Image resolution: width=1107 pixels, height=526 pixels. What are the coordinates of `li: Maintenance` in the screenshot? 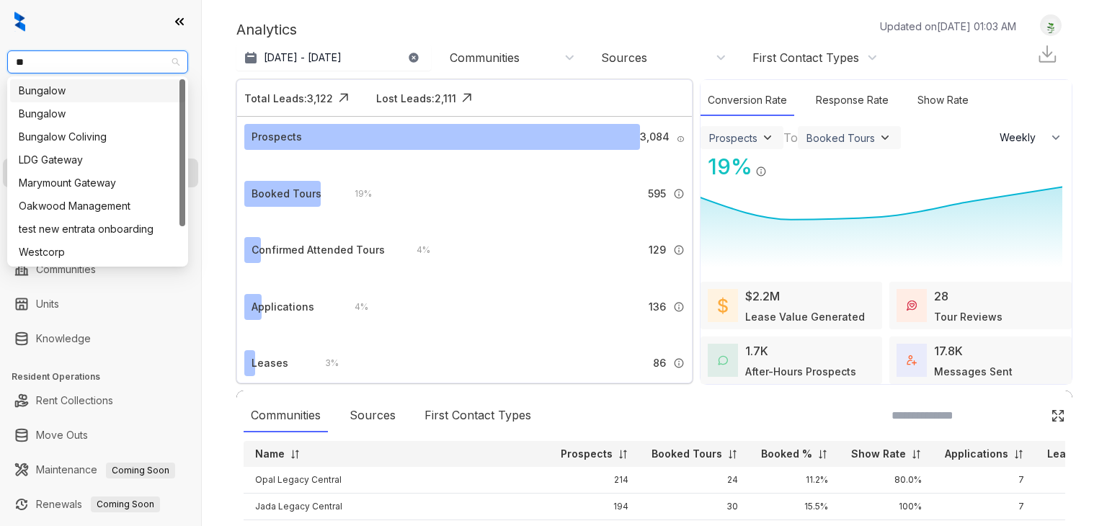 It's located at (100, 470).